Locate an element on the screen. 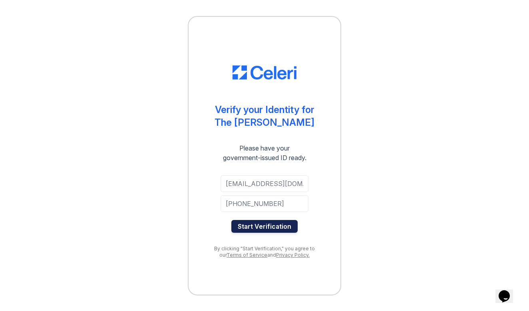  div: Please have your government-issued ID ready. is located at coordinates (265, 153).